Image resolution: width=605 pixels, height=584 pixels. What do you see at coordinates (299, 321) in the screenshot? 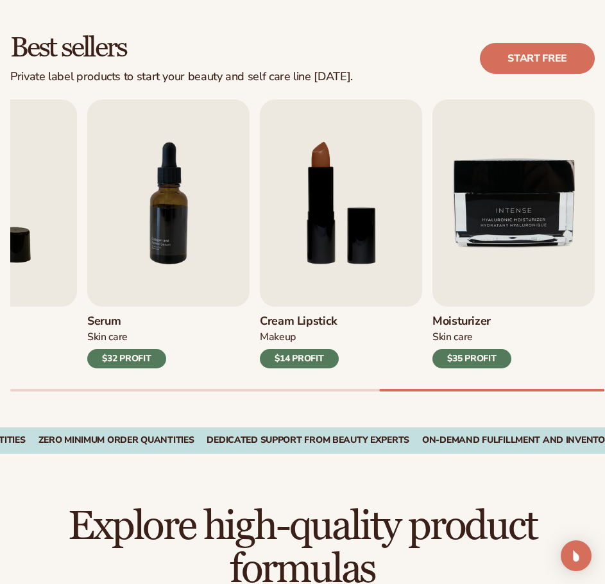
I see `h3: Cream Lipstick` at bounding box center [299, 321].